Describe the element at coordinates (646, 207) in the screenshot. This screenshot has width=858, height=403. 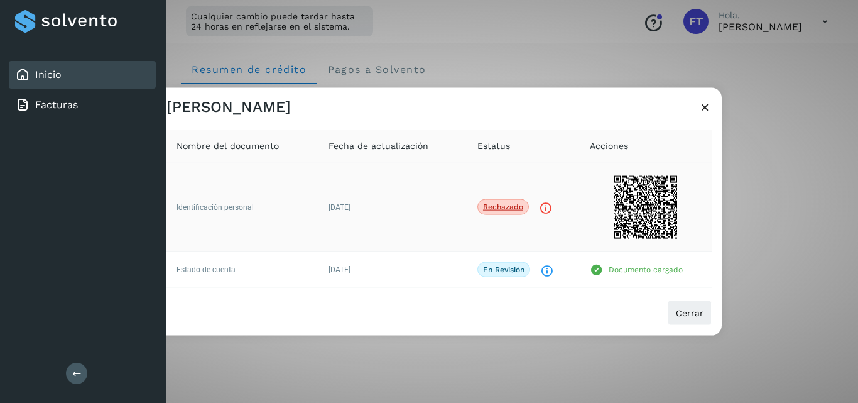
I see `div: https://saas-onboarding.incodesmile.com/solventoprod988/flow/652eb08ccbf107cf1d5e6a4f?uuid=91ae96...` at that location.